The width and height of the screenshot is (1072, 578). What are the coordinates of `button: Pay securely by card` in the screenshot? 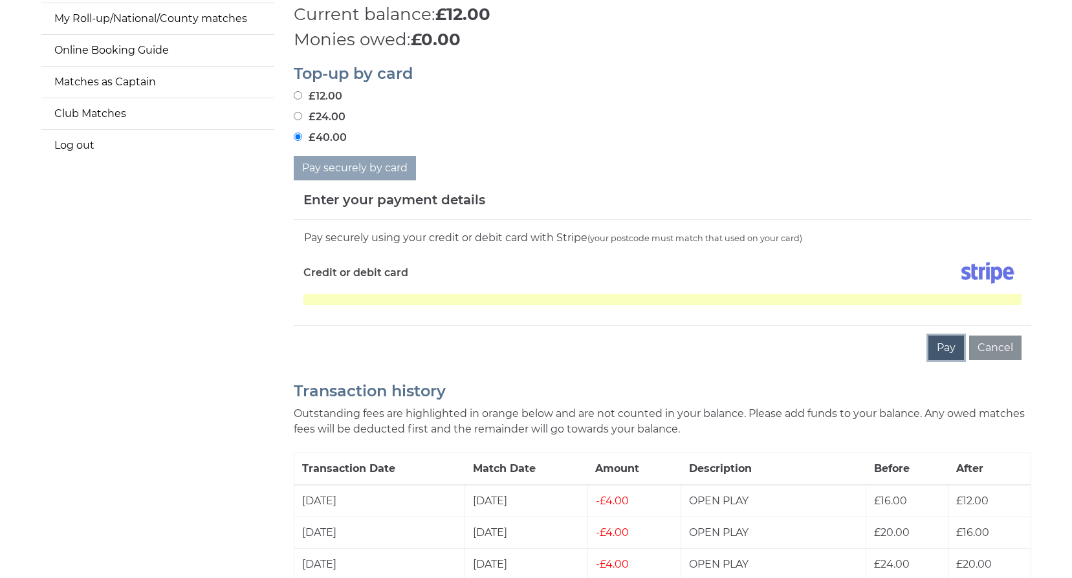 It's located at (354, 168).